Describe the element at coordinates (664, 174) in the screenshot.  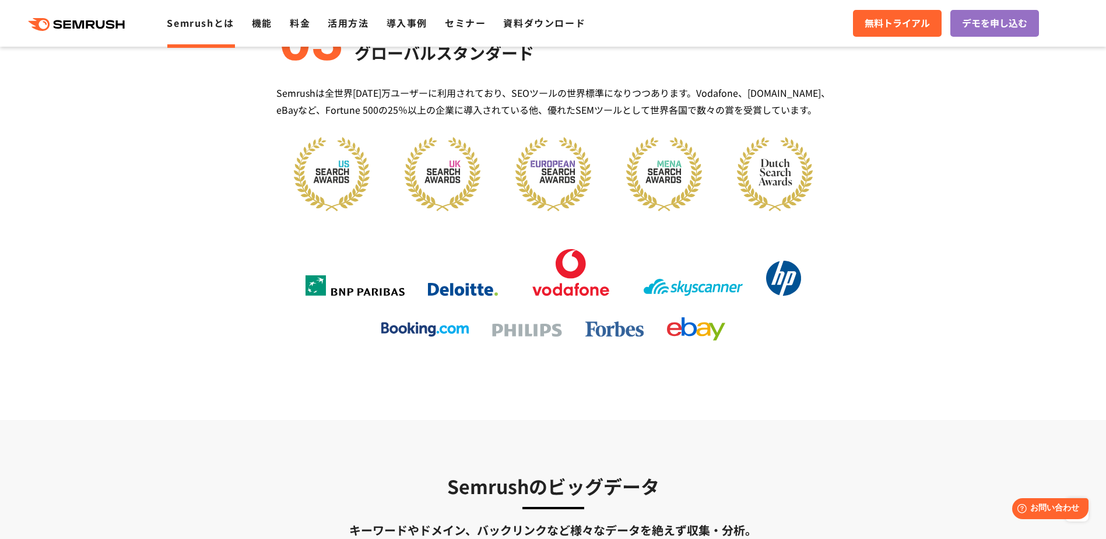
I see `img: mena award` at that location.